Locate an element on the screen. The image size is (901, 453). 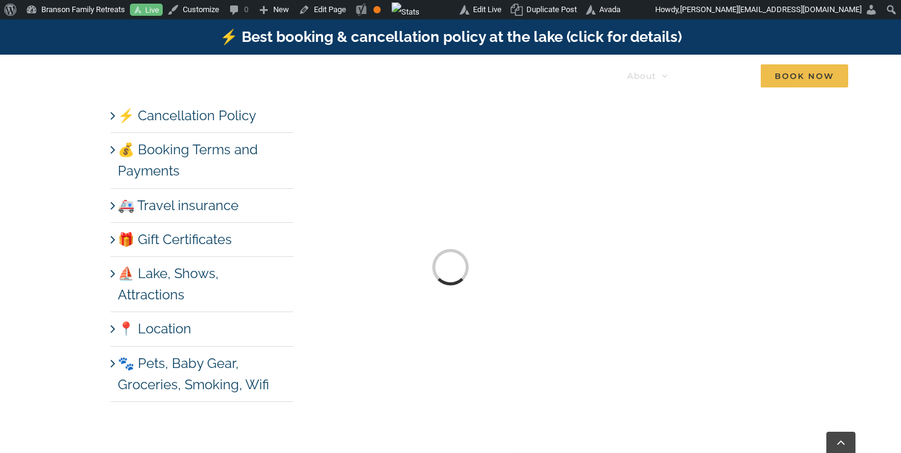
a: 💰 Booking Terms and Payments is located at coordinates (188, 160).